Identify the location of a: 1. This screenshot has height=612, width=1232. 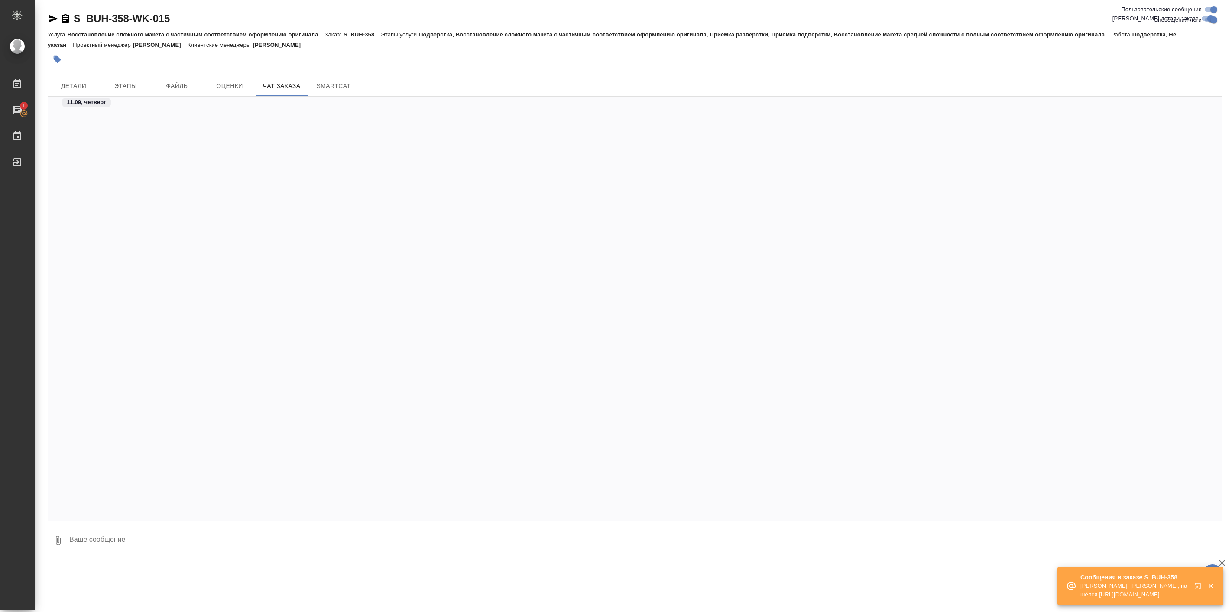
(17, 110).